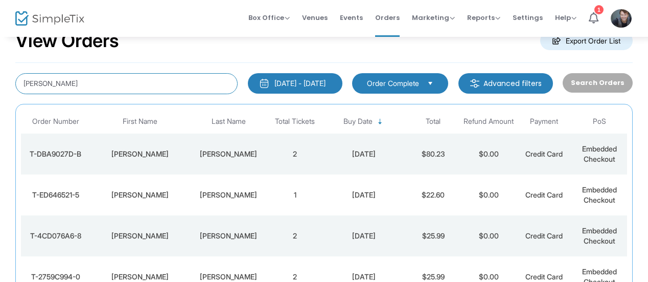 The width and height of the screenshot is (648, 282). Describe the element at coordinates (475, 83) in the screenshot. I see `img: filter` at that location.